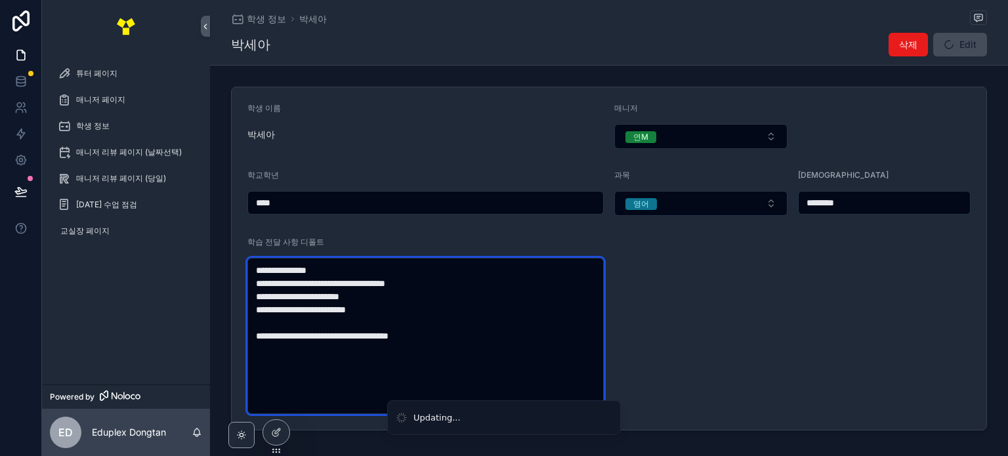 This screenshot has height=456, width=1008. Describe the element at coordinates (908, 45) in the screenshot. I see `button: 삭제` at that location.